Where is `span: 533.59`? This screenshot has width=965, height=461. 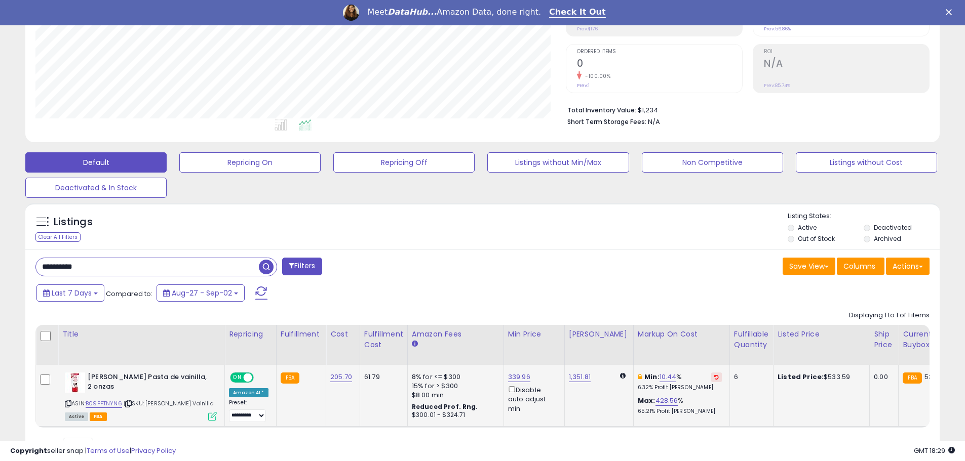
span: 533.59 is located at coordinates (935, 377).